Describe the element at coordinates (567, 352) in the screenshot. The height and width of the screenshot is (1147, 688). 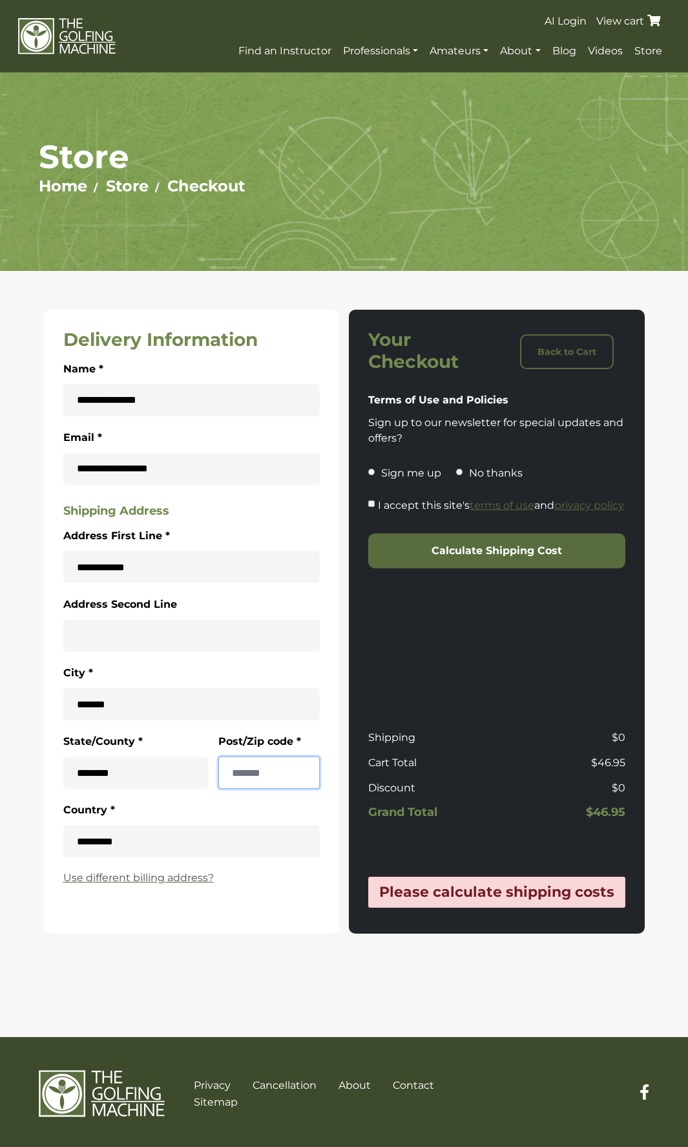
I see `a: Back to Cart` at that location.